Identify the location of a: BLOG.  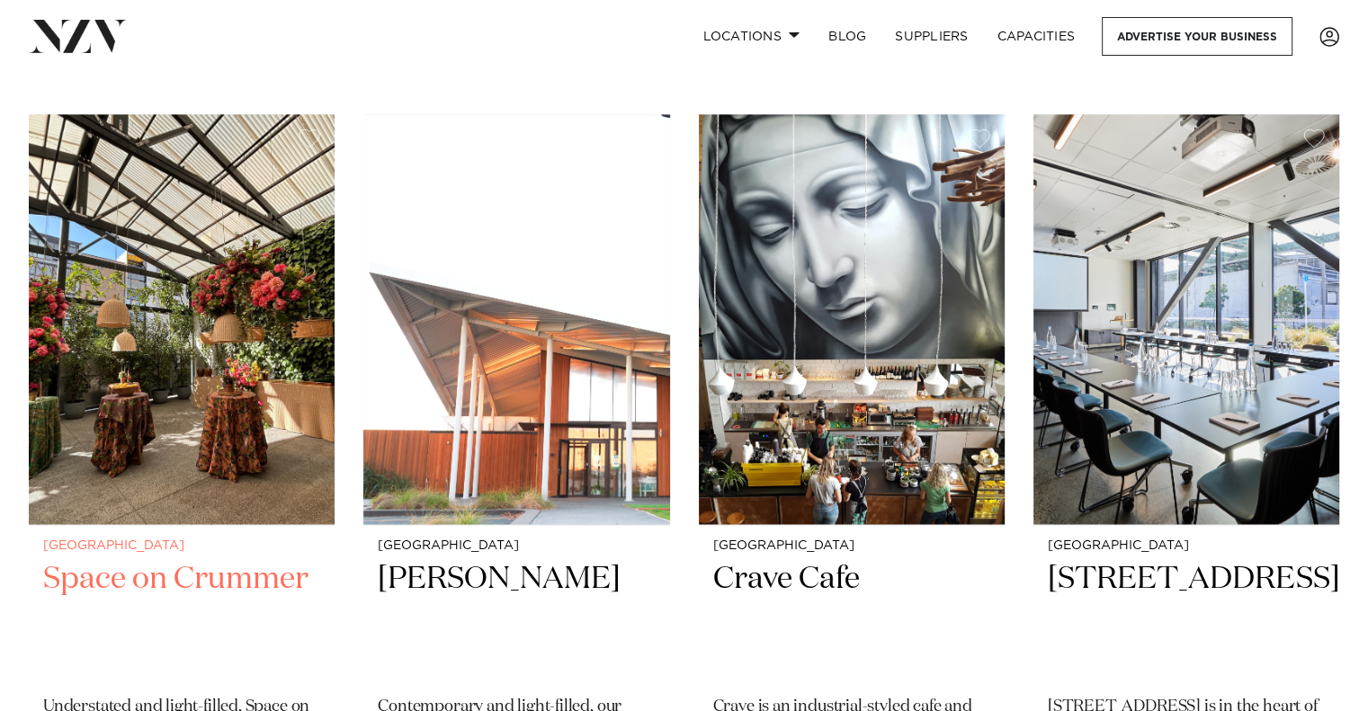
(847, 36).